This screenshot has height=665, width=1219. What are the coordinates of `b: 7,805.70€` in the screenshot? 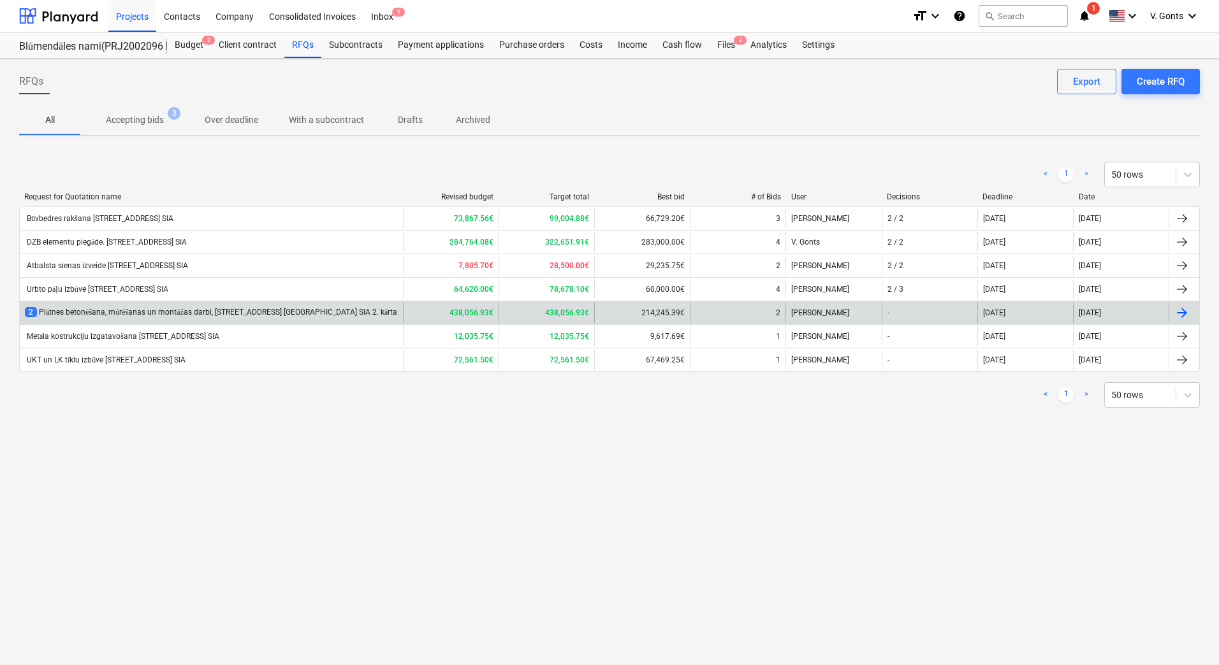 It's located at (475, 266).